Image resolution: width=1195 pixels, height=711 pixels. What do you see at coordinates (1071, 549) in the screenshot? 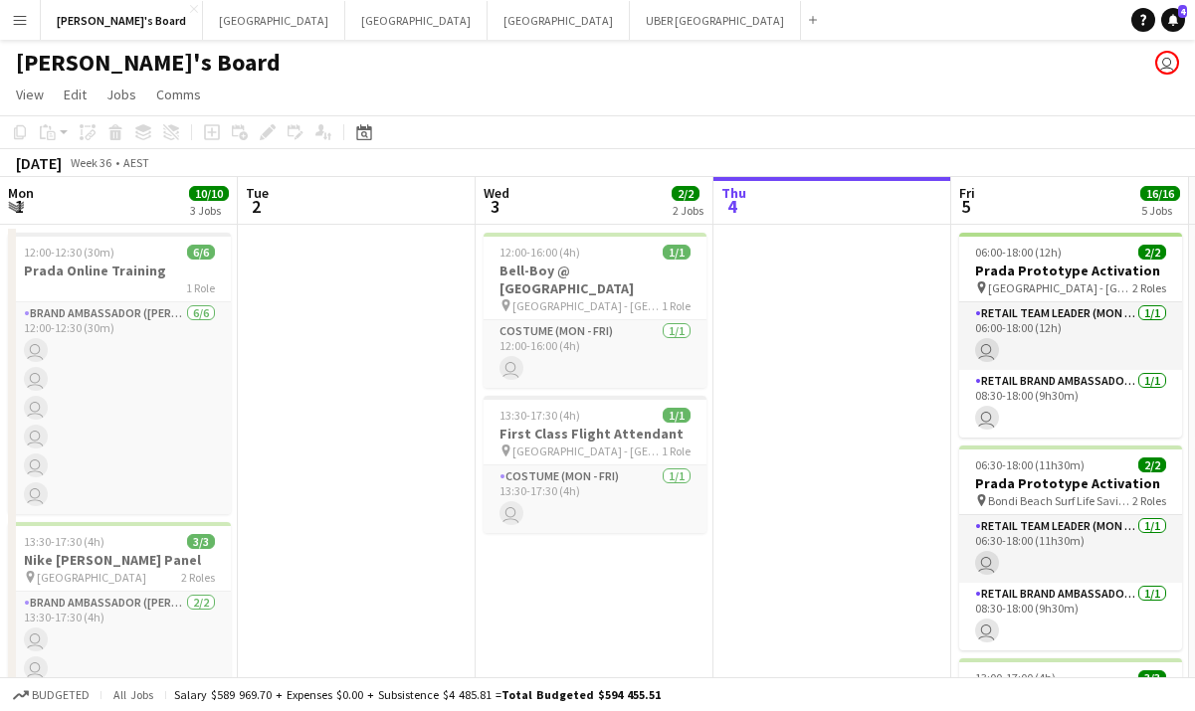
I see `app-card-role: RETAIL Team Leader (Mon - Fri)1/106:30-18:00 (11h30m)` at bounding box center [1071, 549].